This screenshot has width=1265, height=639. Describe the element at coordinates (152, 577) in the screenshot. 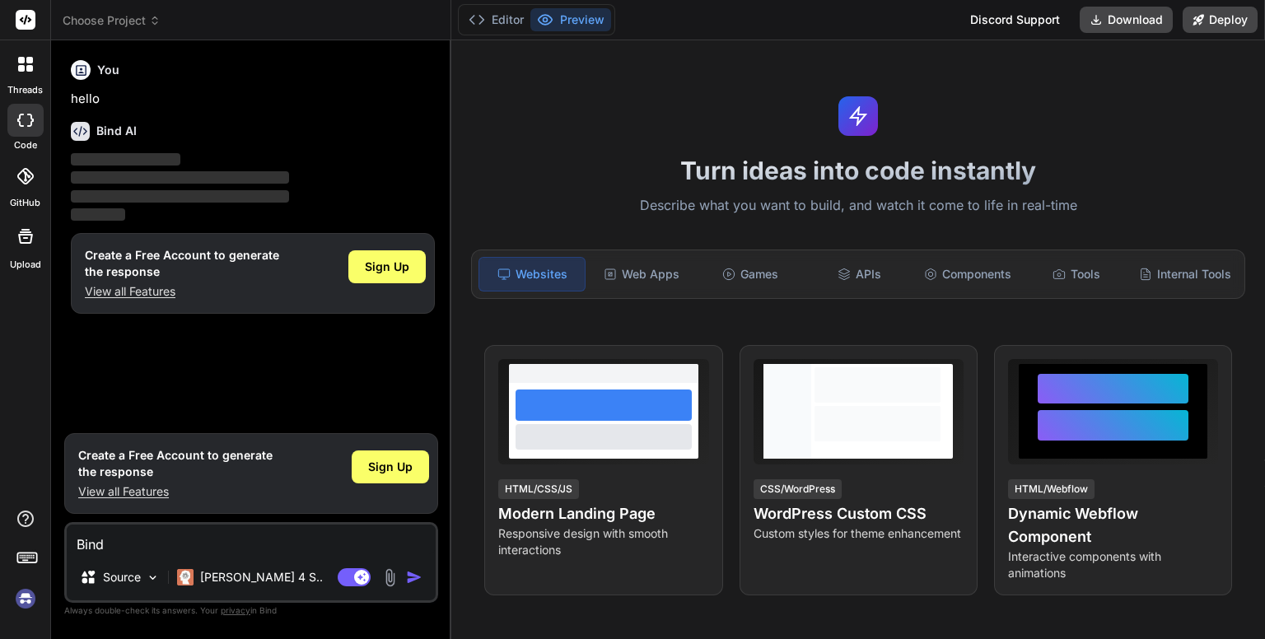

I see `img: Pick Models` at that location.